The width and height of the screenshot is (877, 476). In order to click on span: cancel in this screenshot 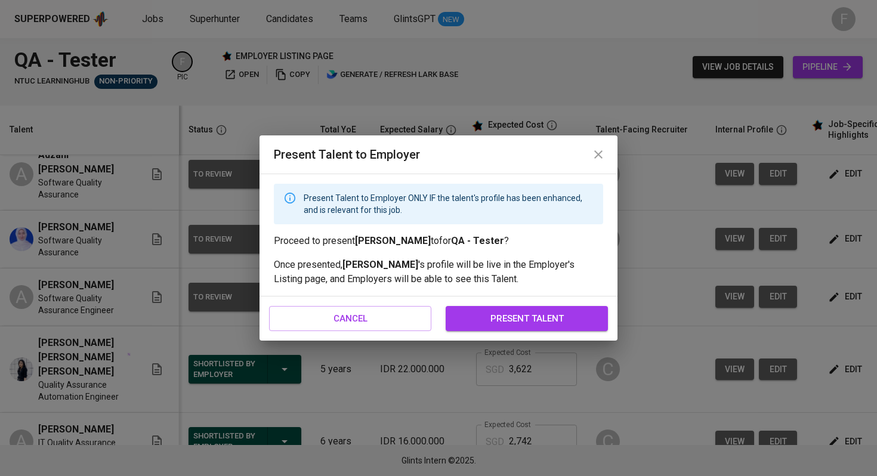, I will do `click(350, 319)`.